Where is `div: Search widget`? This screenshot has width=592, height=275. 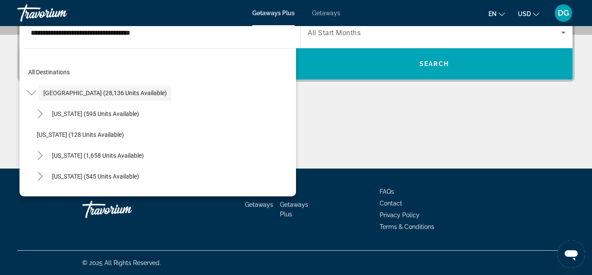
div: Search widget is located at coordinates (296, 48).